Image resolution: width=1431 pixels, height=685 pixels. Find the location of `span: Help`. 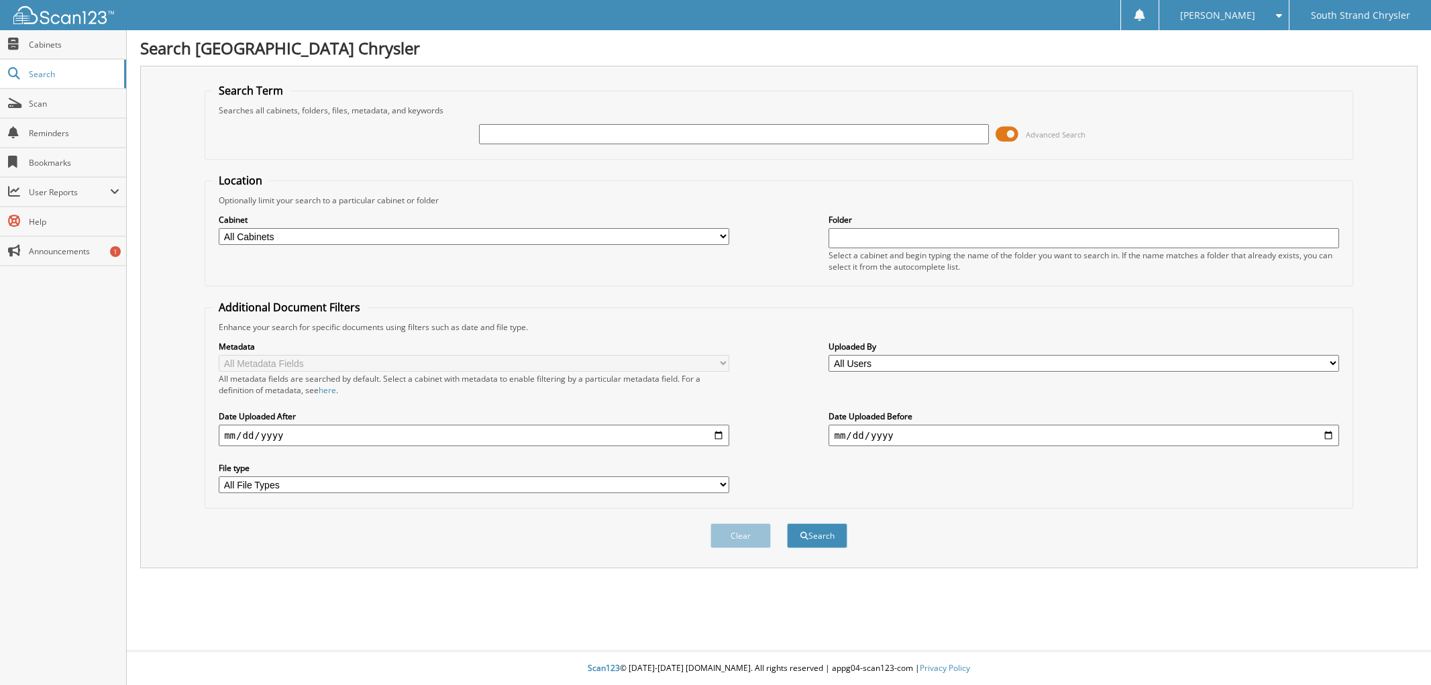

span: Help is located at coordinates (74, 221).